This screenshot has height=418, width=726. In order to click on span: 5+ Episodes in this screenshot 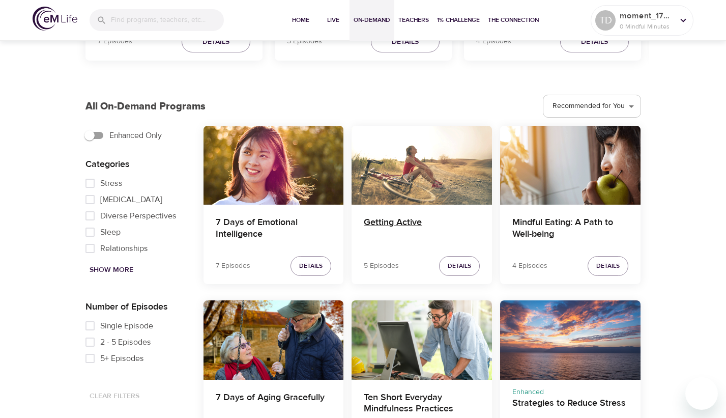, I will do `click(122, 358)`.